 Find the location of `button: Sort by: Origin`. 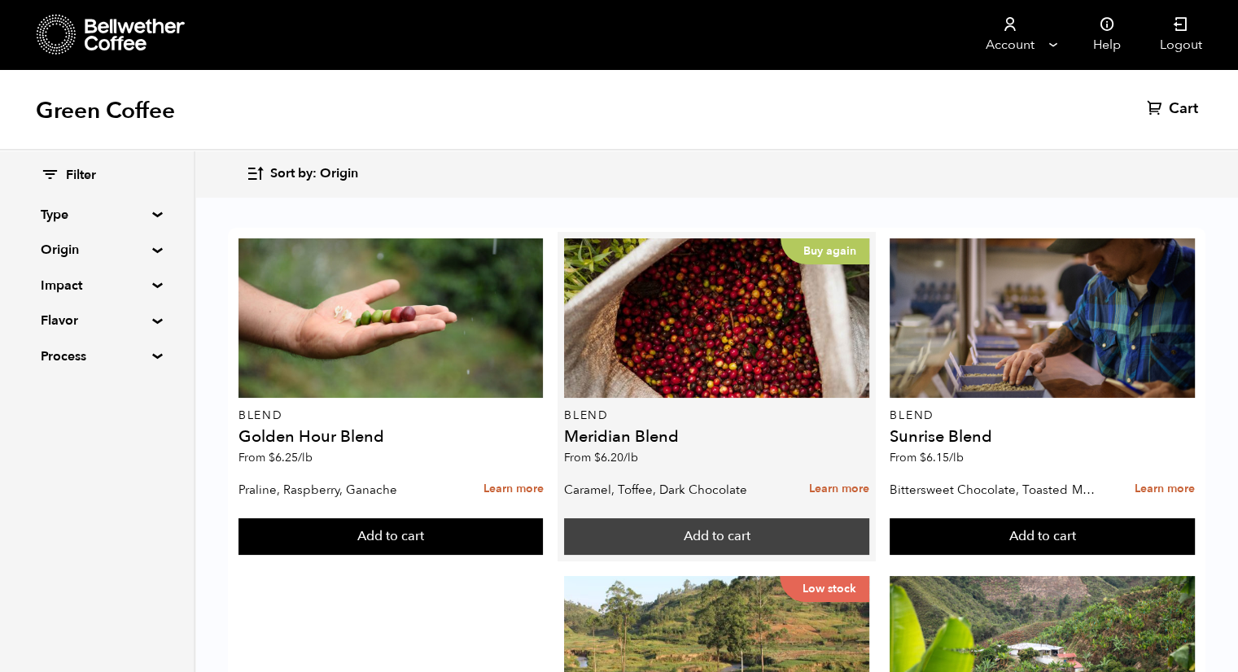

button: Sort by: Origin is located at coordinates (302, 173).